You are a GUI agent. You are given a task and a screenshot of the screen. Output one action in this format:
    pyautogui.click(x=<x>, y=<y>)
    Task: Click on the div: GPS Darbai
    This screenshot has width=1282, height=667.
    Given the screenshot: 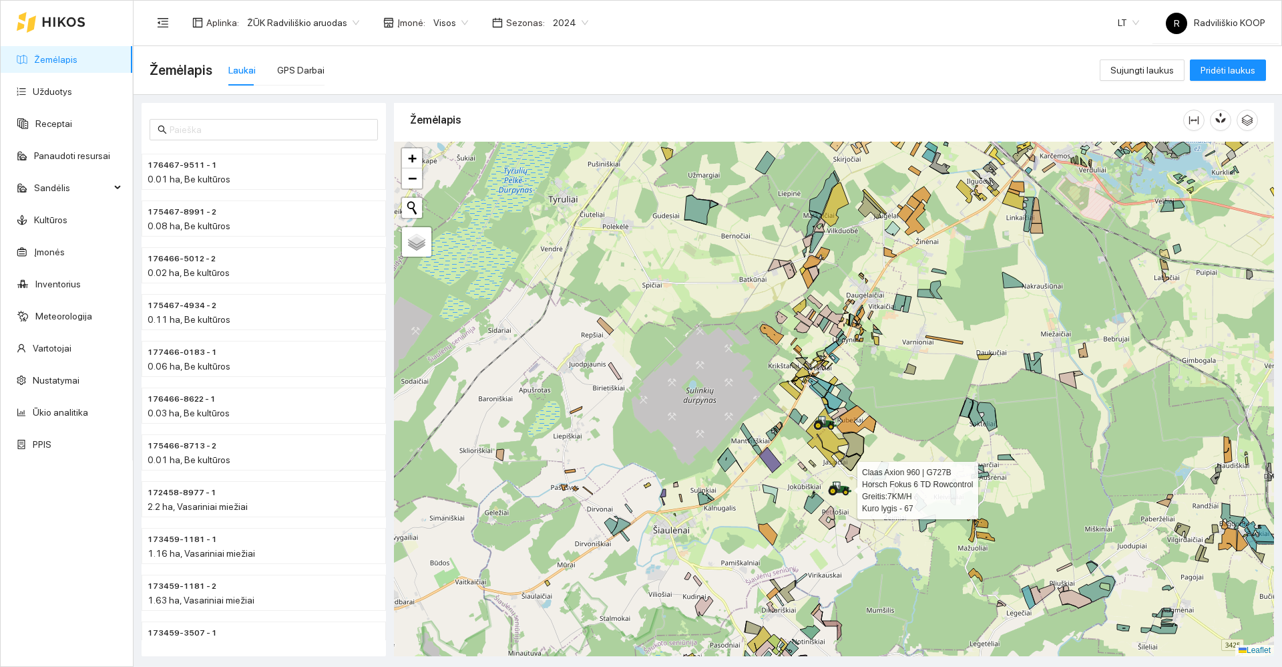 What is the action you would take?
    pyautogui.click(x=301, y=70)
    